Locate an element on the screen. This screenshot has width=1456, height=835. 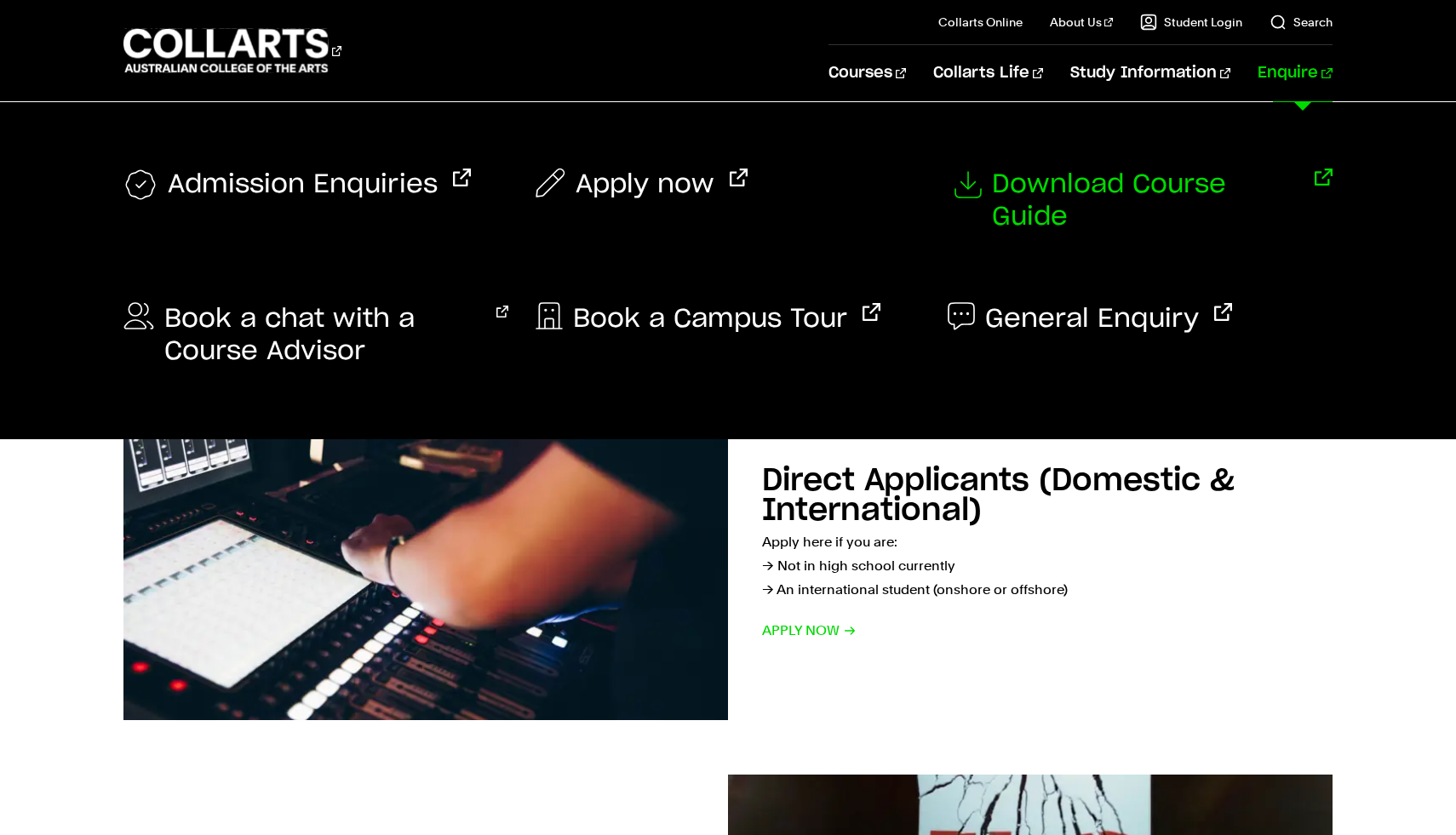
span: Book a chat with a Course Advisor is located at coordinates (322, 335).